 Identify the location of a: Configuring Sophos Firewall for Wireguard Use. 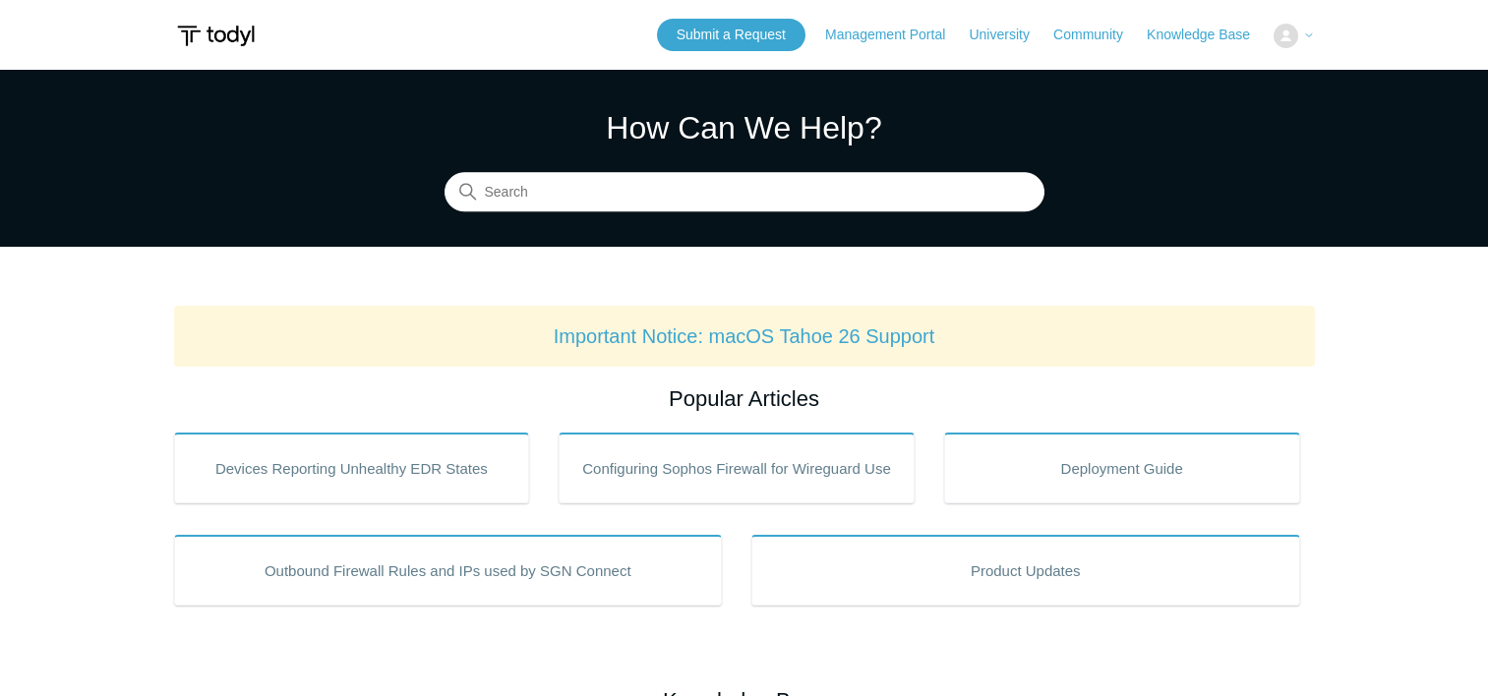
(737, 468).